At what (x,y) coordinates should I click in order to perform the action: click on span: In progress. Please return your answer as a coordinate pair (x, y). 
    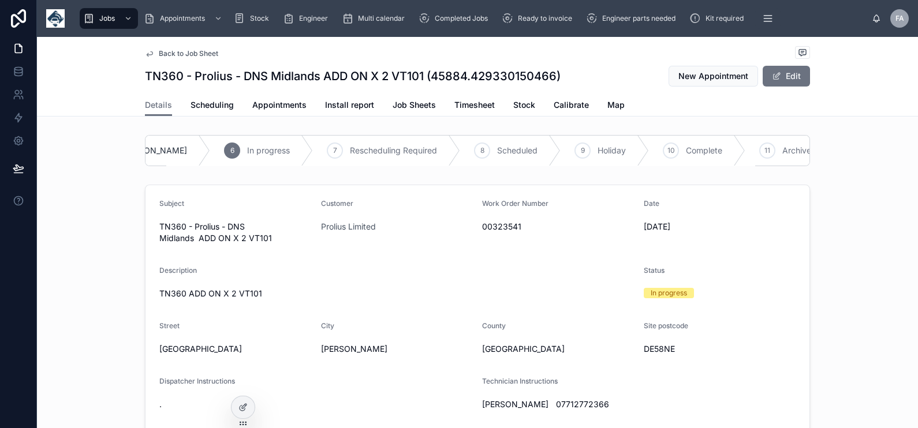
    Looking at the image, I should click on (268, 151).